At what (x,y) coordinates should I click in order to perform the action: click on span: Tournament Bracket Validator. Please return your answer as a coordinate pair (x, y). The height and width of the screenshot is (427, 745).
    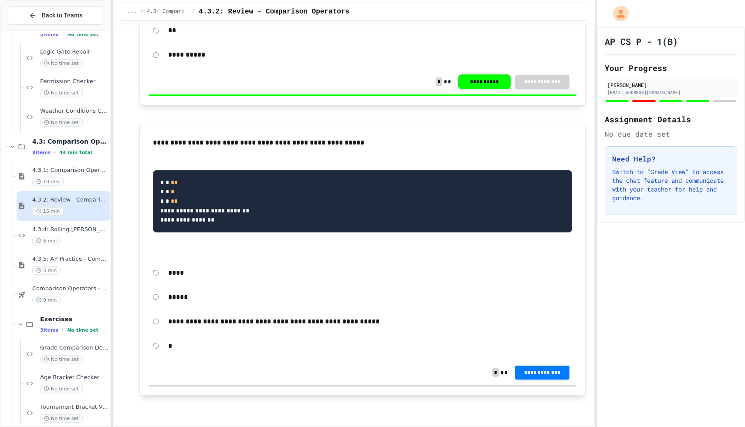
    Looking at the image, I should click on (74, 407).